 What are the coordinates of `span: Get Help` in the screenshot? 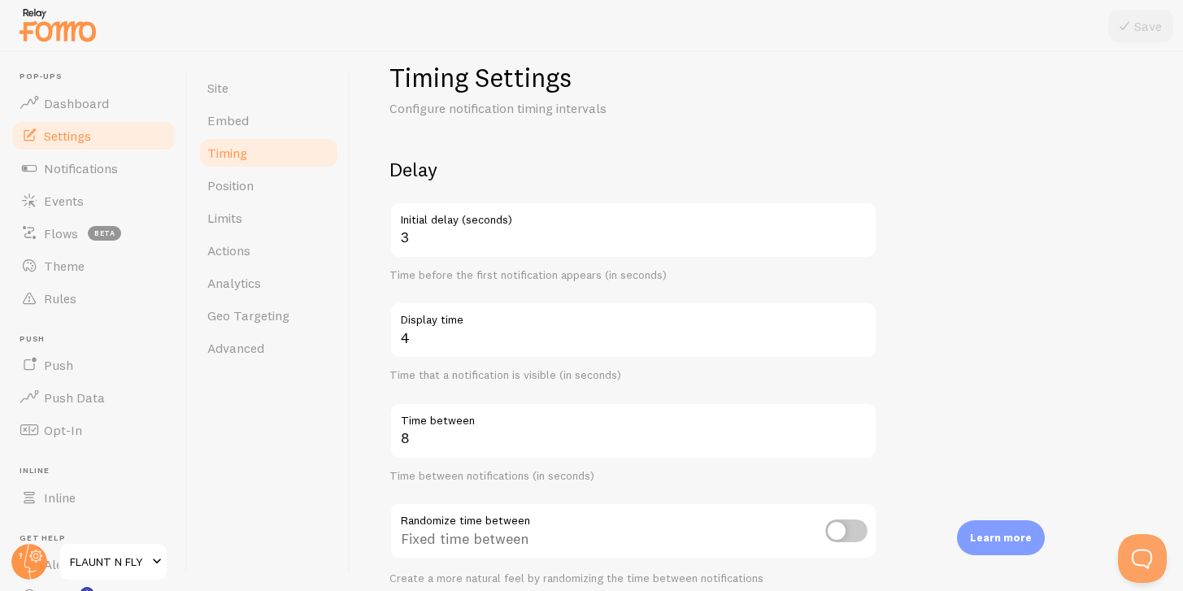 It's located at (98, 538).